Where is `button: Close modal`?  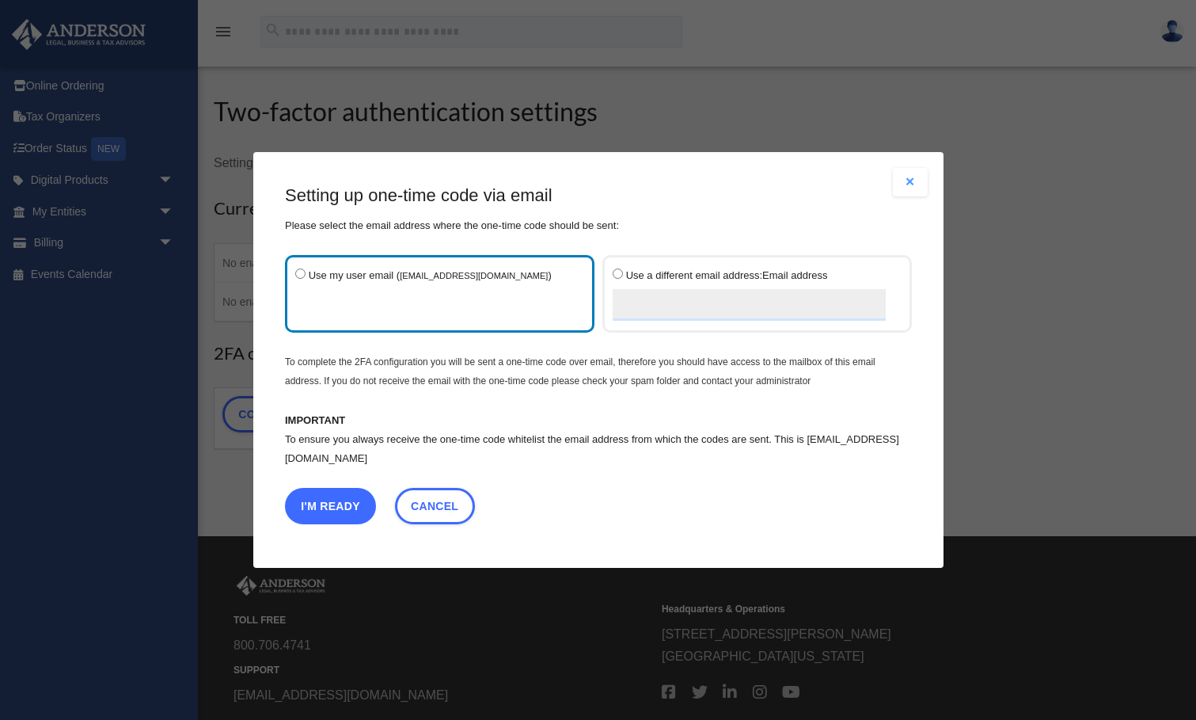 button: Close modal is located at coordinates (910, 182).